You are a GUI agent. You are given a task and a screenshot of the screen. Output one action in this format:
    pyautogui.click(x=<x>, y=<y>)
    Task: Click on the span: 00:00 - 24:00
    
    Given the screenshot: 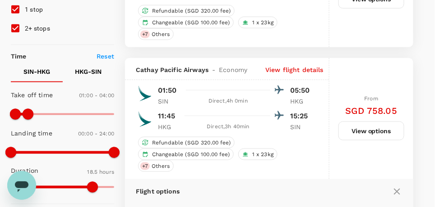 What is the action you would take?
    pyautogui.click(x=96, y=134)
    